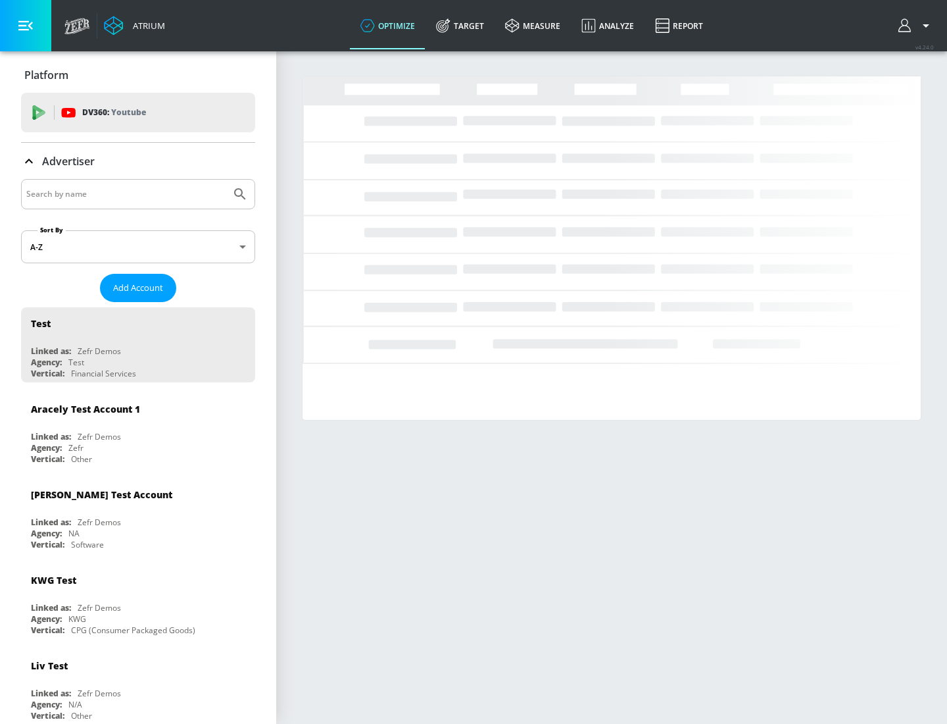 The image size is (947, 724). Describe the element at coordinates (146, 26) in the screenshot. I see `div: Atrium` at that location.